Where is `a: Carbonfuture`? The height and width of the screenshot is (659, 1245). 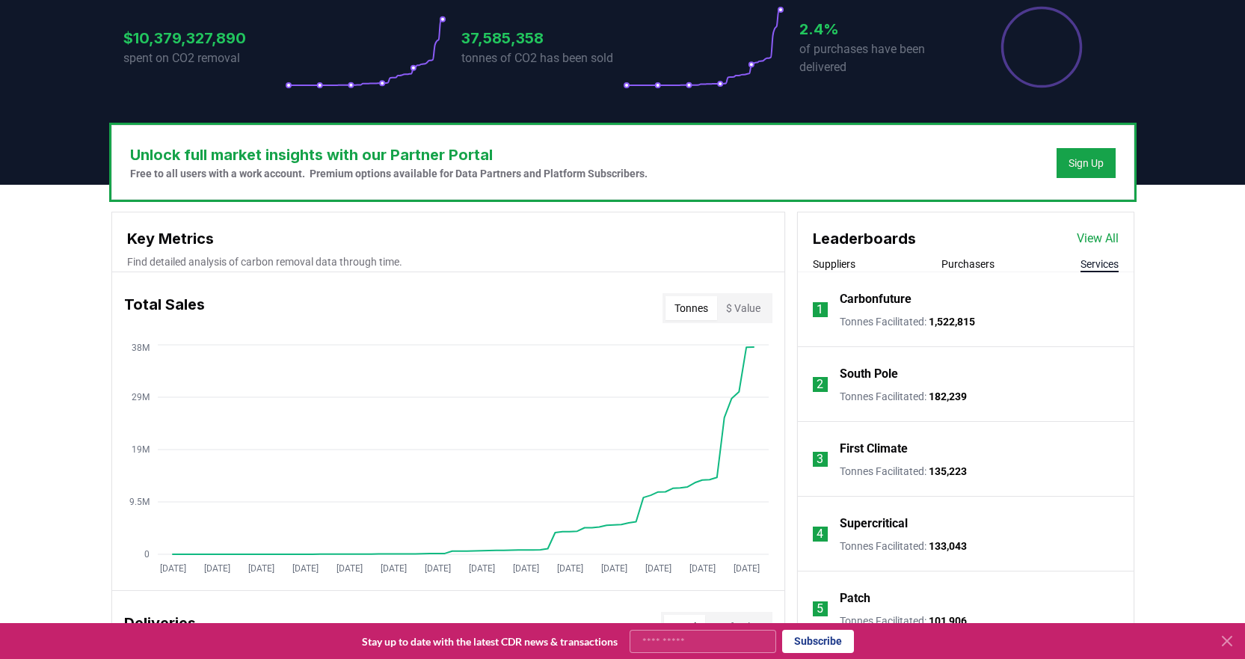
a: Carbonfuture is located at coordinates (876, 299).